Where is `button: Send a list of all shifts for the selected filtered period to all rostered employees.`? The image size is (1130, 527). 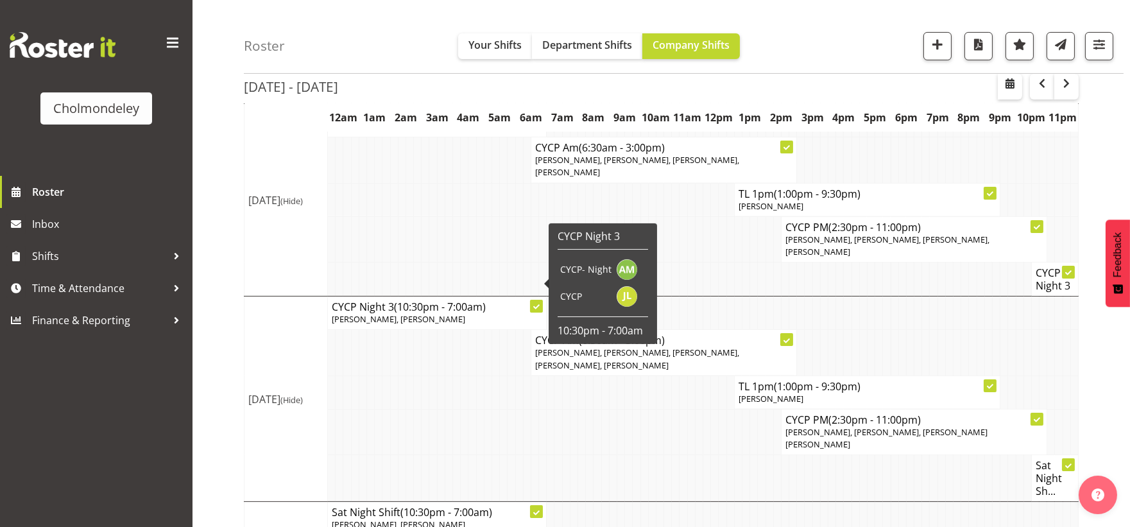
button: Send a list of all shifts for the selected filtered period to all rostered employees. is located at coordinates (1061, 46).